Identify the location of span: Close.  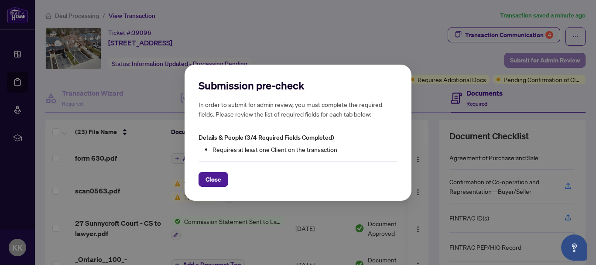
(213, 179).